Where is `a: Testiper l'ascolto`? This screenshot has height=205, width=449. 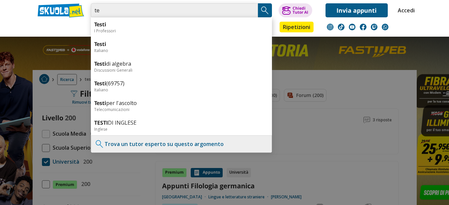
a: Testiper l'ascolto is located at coordinates (181, 103).